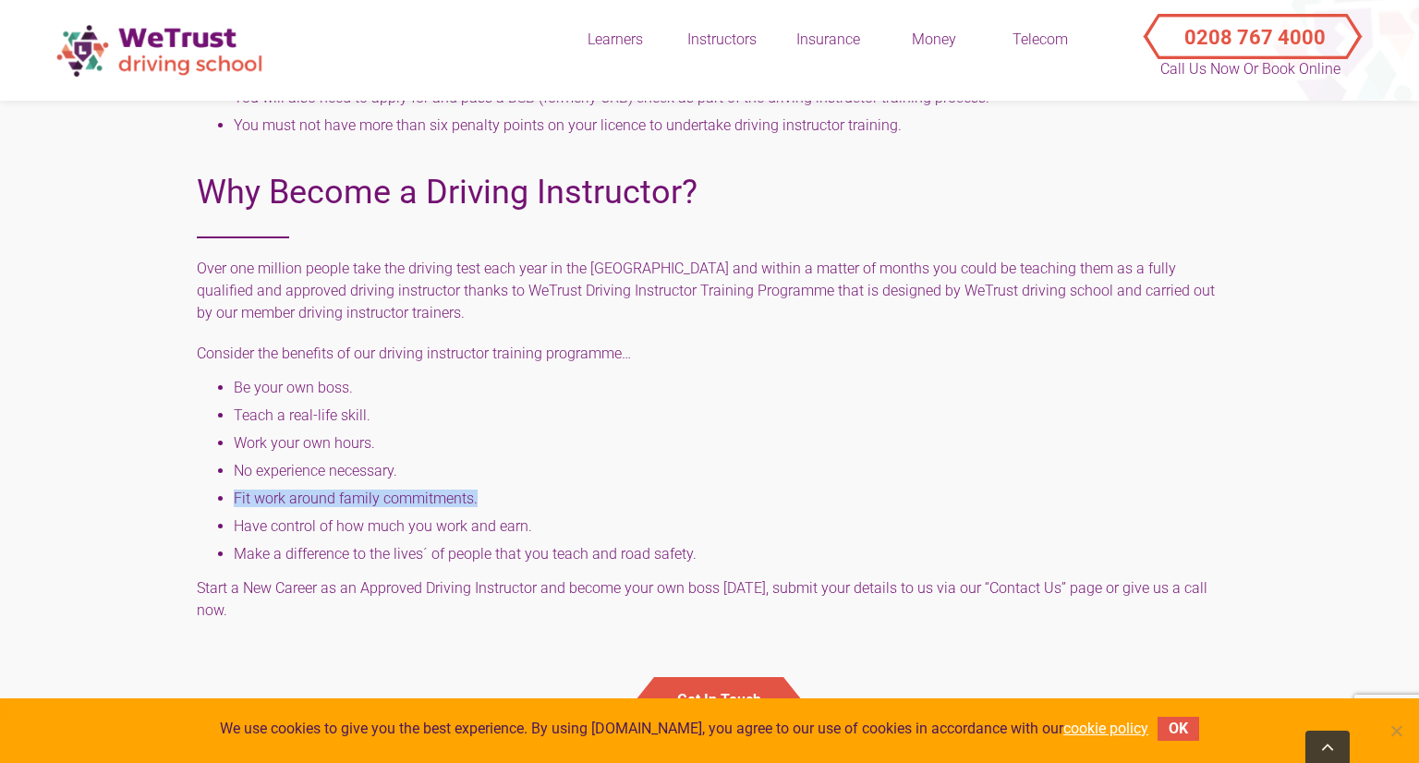 This screenshot has height=763, width=1419. What do you see at coordinates (710, 354) in the screenshot?
I see `p: Consider the benefits of our driving instructor training programme…` at bounding box center [710, 354].